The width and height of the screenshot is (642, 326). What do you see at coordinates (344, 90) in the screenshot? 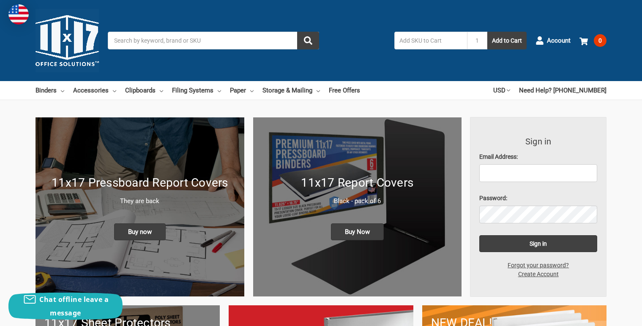
I see `a: Free Offers` at bounding box center [344, 90].